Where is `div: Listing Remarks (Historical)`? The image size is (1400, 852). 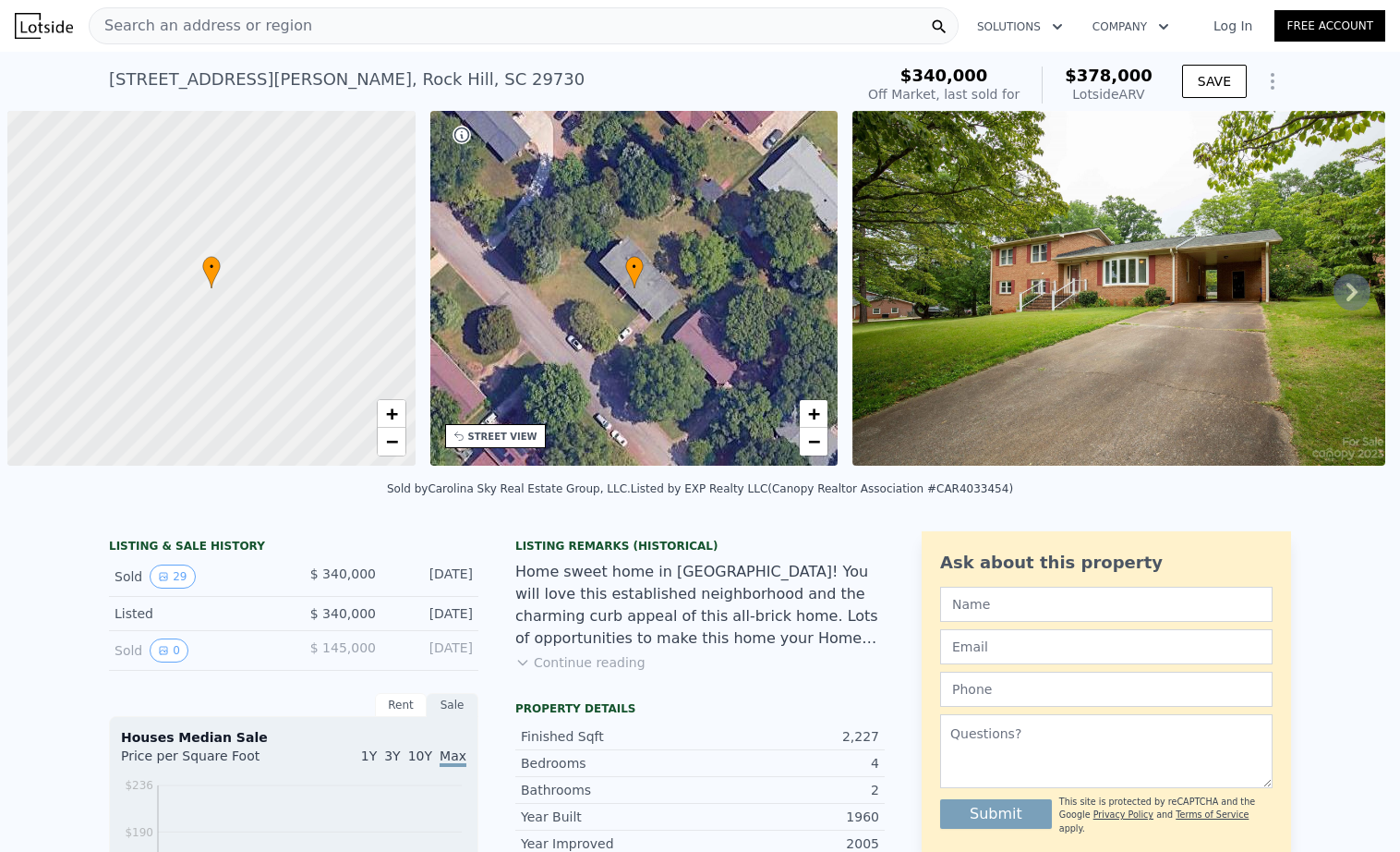 div: Listing Remarks (Historical) is located at coordinates (700, 546).